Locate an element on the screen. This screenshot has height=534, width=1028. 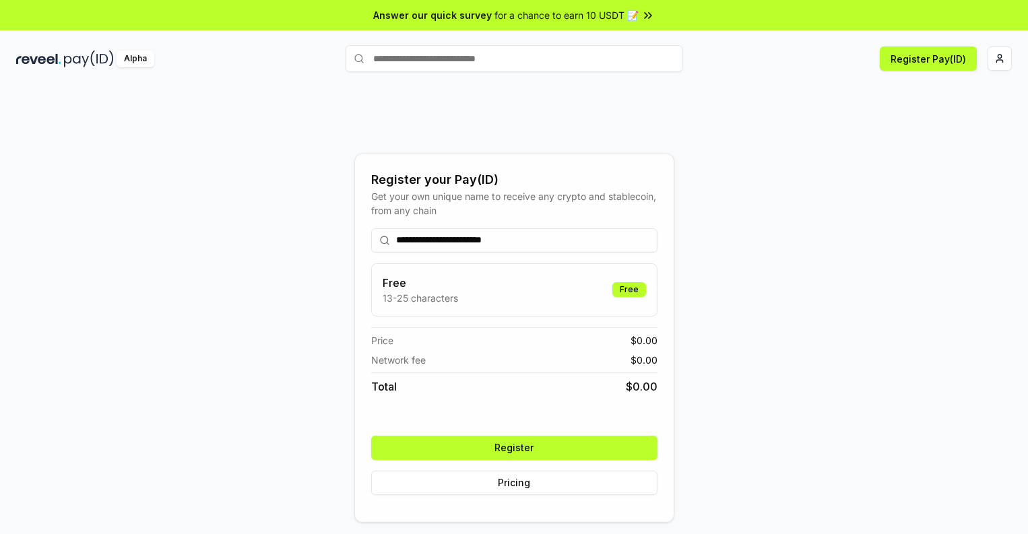
div: Alpha is located at coordinates (135, 59).